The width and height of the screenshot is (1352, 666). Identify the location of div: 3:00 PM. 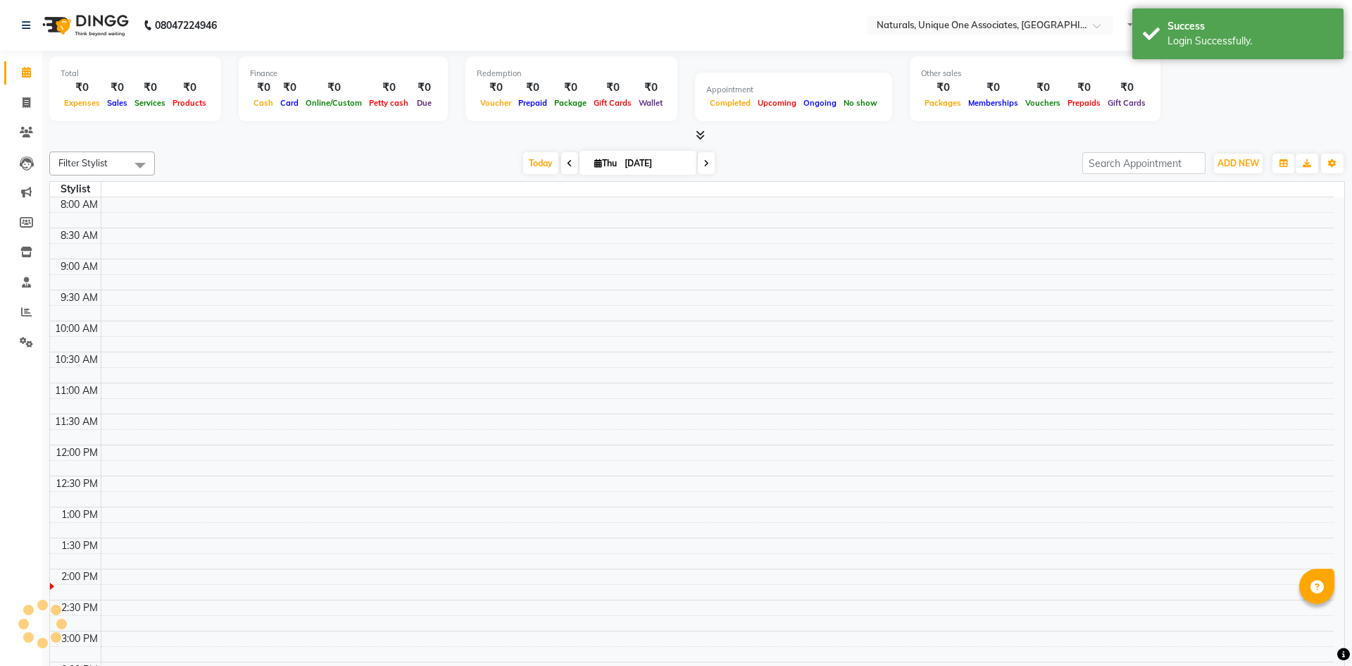
(80, 638).